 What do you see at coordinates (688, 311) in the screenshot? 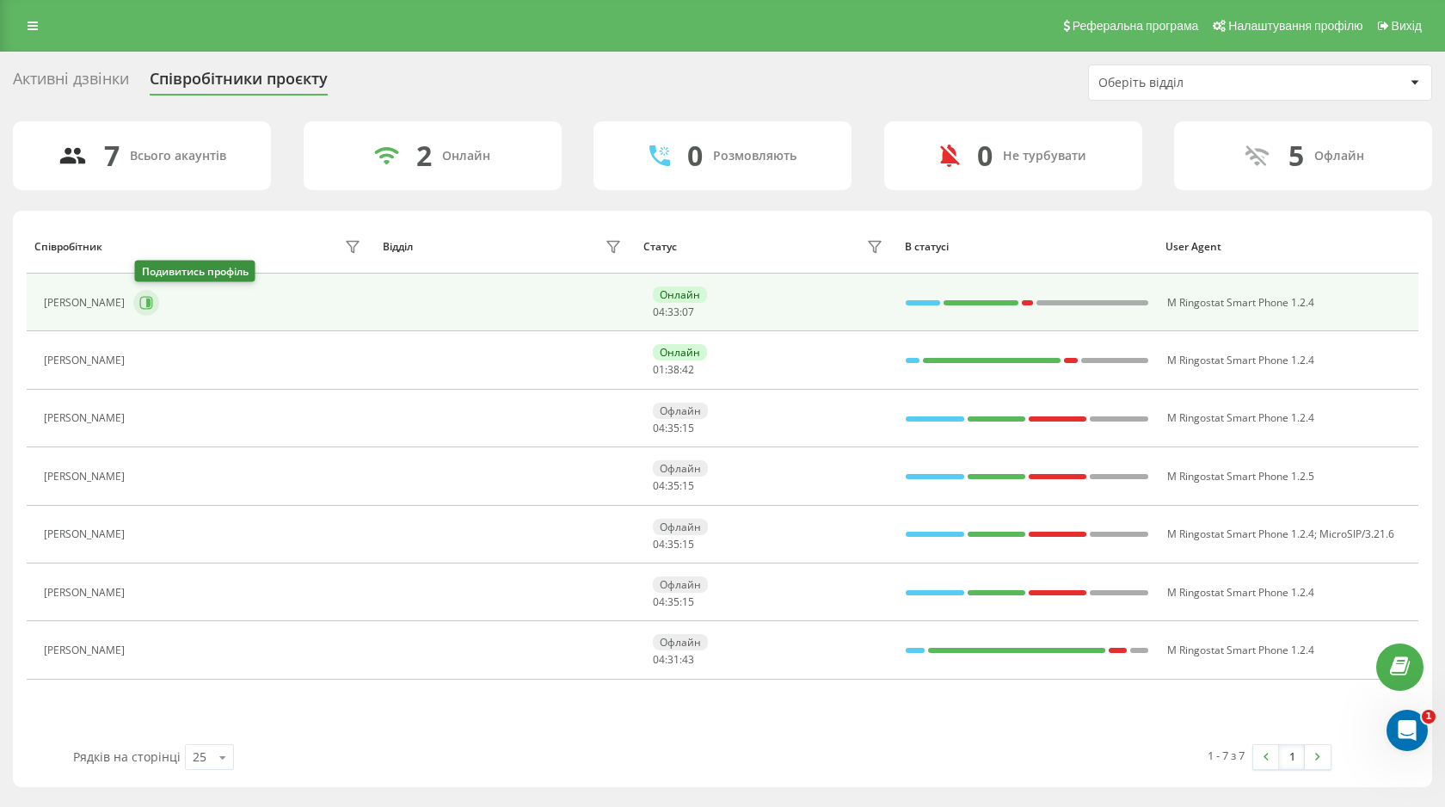
I see `span: 07` at bounding box center [688, 311].